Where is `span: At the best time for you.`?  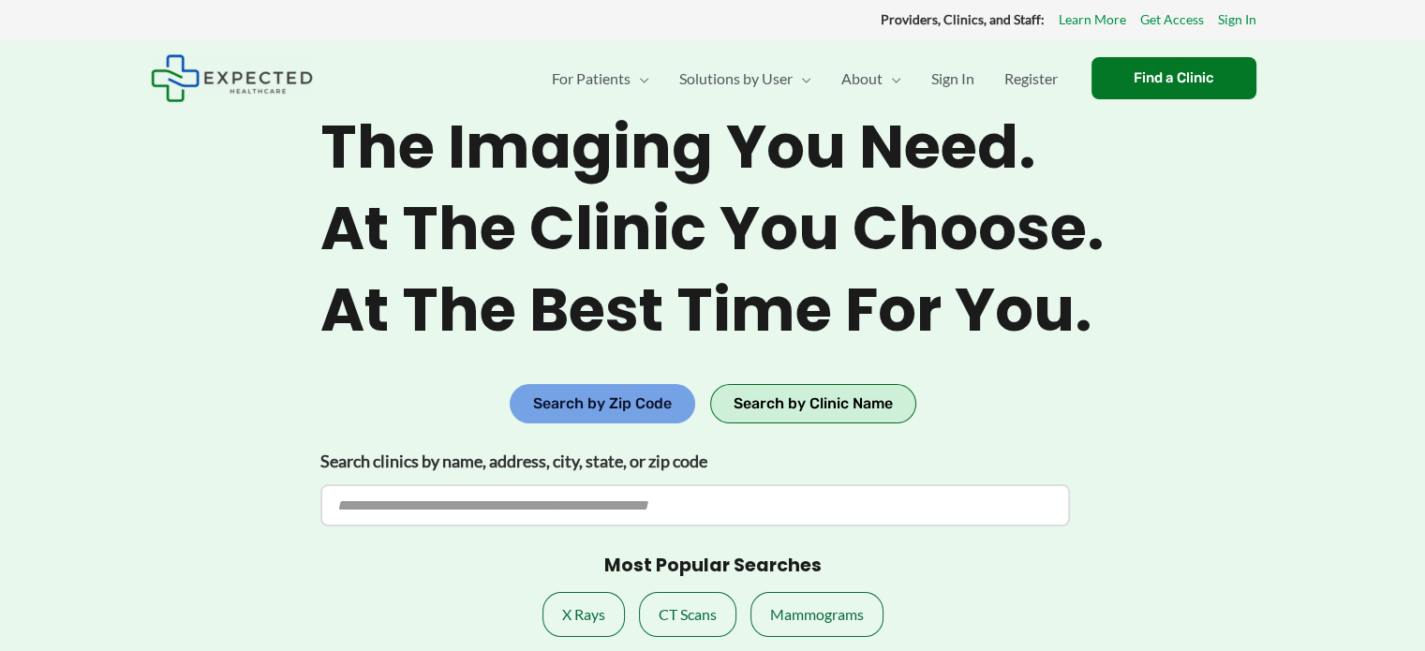 span: At the best time for you. is located at coordinates (712, 310).